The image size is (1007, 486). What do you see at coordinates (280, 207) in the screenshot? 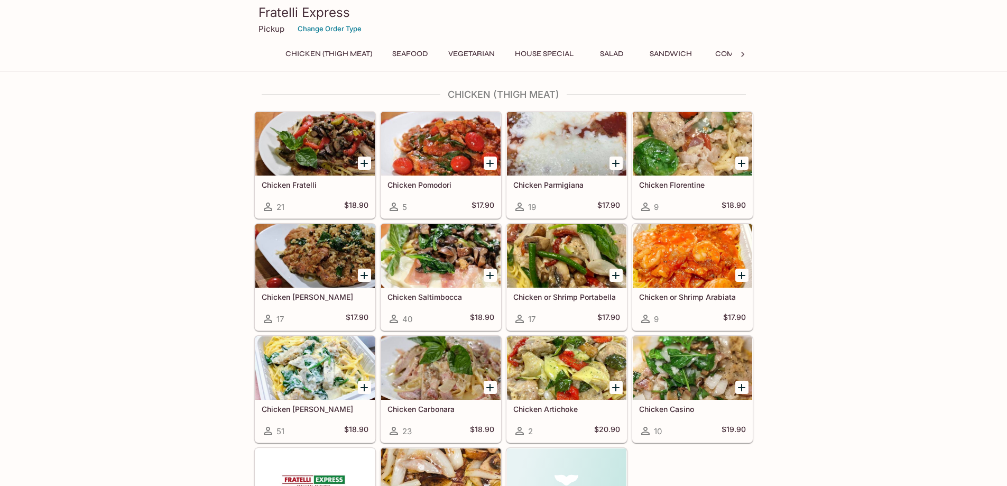
I see `span: 21` at bounding box center [280, 207].